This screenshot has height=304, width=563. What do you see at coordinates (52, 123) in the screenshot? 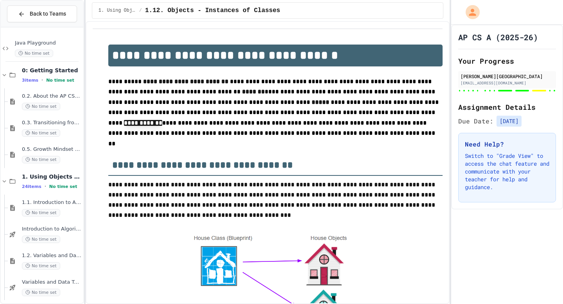
I see `span: 0.3. Transitioning from AP CSP to AP CSA` at bounding box center [52, 123].